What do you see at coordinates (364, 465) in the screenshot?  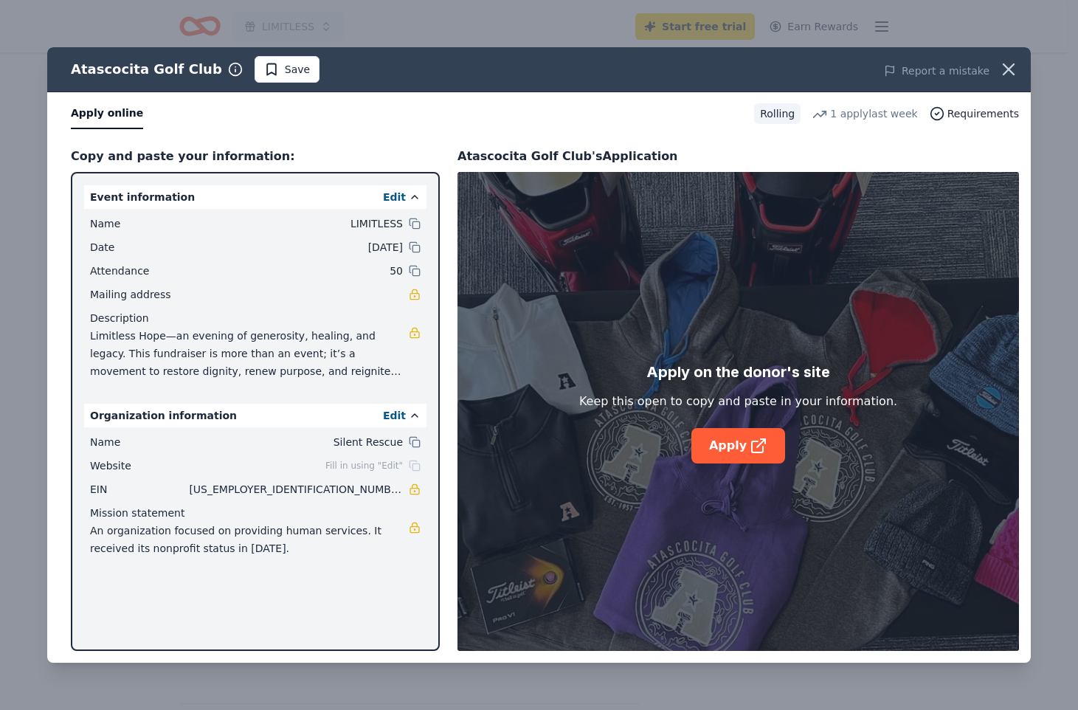 I see `span: Fill in using "Edit"` at bounding box center [364, 465].